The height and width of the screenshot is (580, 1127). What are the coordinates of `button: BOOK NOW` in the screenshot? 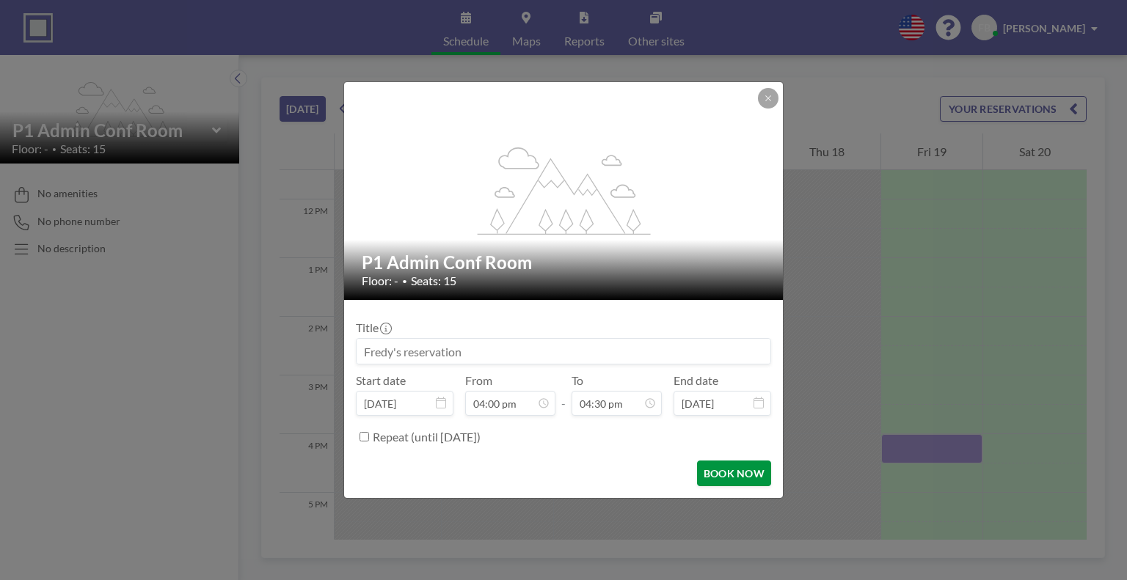 It's located at (734, 473).